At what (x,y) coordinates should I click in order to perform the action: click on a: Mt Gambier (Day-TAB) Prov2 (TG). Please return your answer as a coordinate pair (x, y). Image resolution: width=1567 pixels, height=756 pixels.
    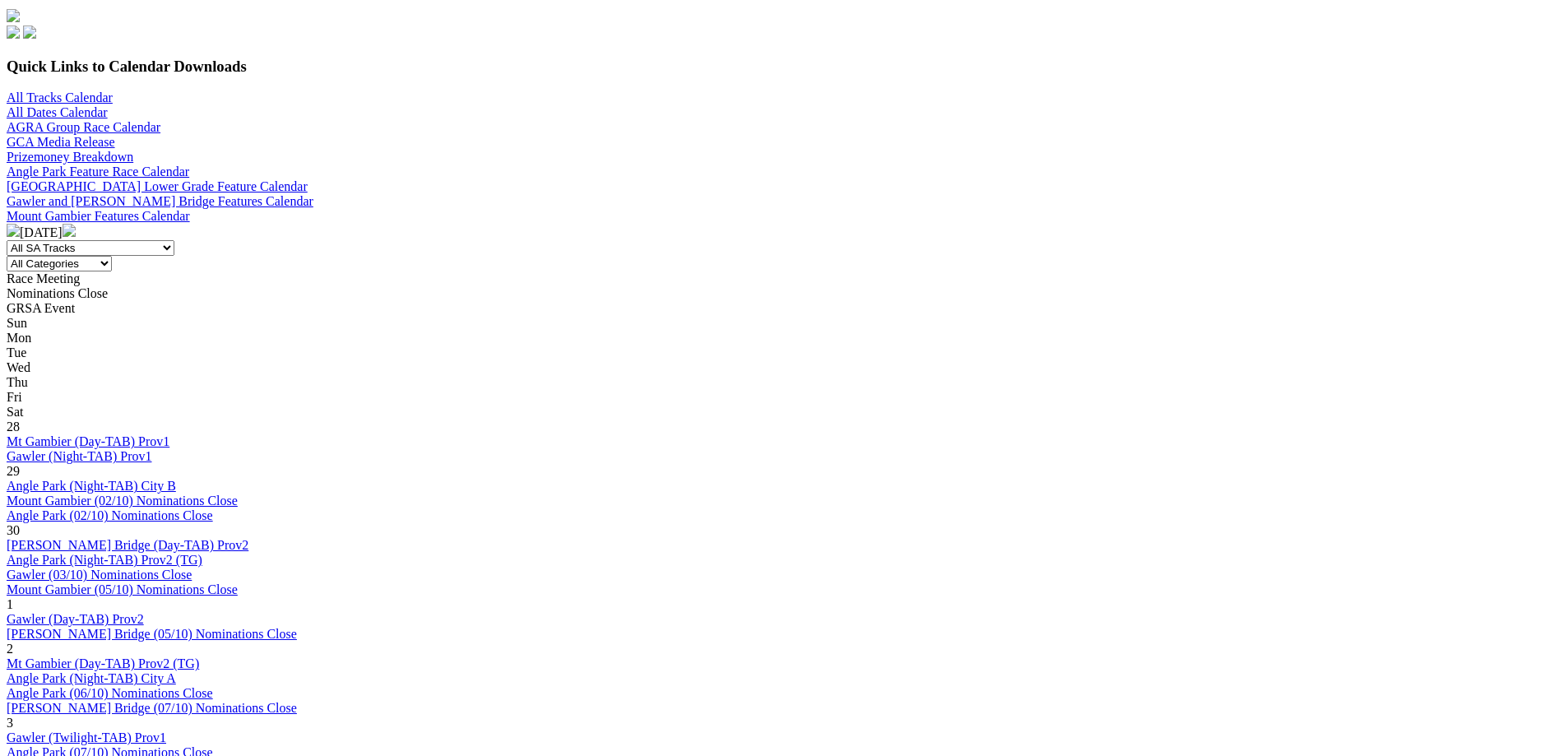
    Looking at the image, I should click on (103, 663).